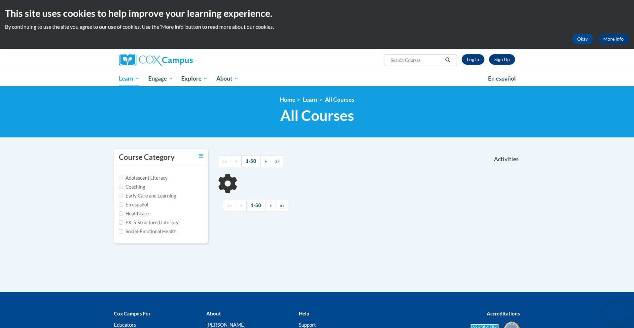 The image size is (634, 328). I want to click on a: Toggle collapse, so click(201, 156).